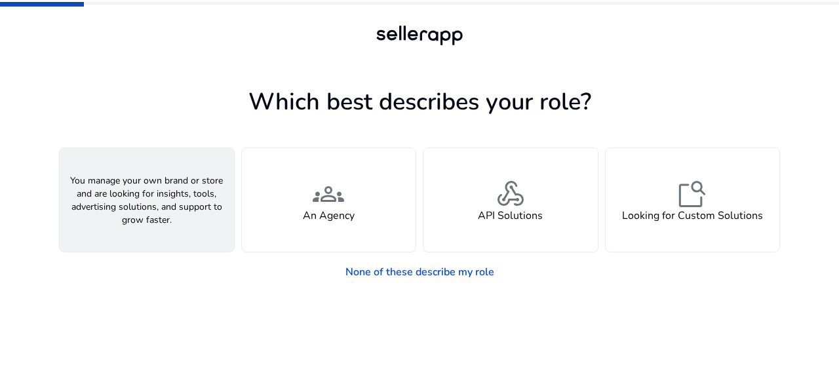  I want to click on button: webhookAPI Solutions, so click(511, 200).